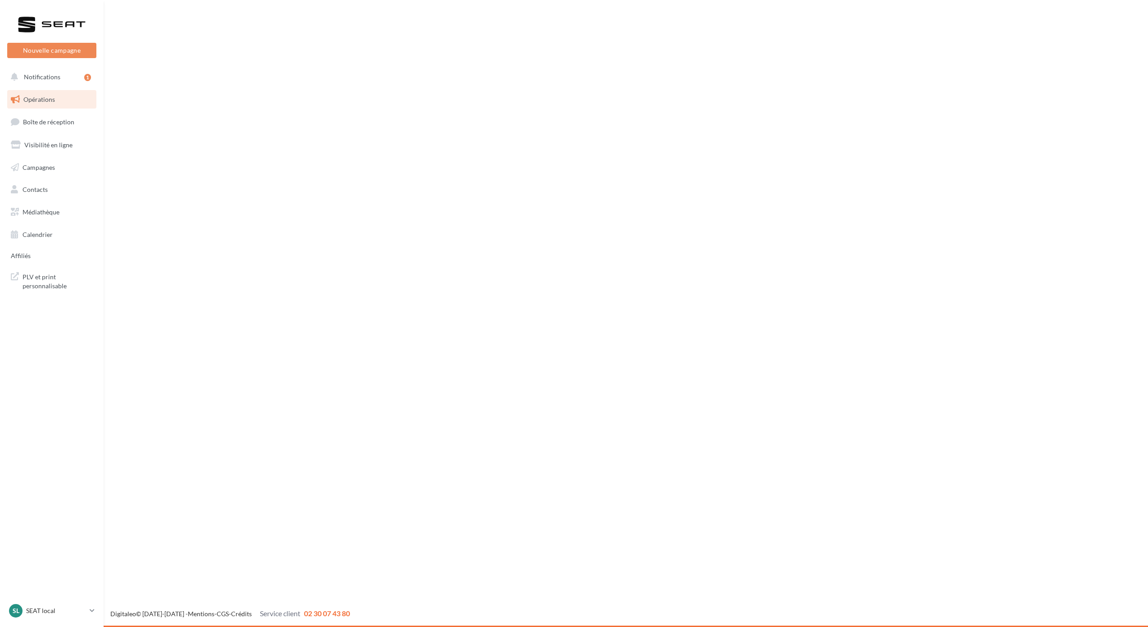 The image size is (1148, 627). Describe the element at coordinates (52, 50) in the screenshot. I see `button: Nouvelle campagne` at that location.